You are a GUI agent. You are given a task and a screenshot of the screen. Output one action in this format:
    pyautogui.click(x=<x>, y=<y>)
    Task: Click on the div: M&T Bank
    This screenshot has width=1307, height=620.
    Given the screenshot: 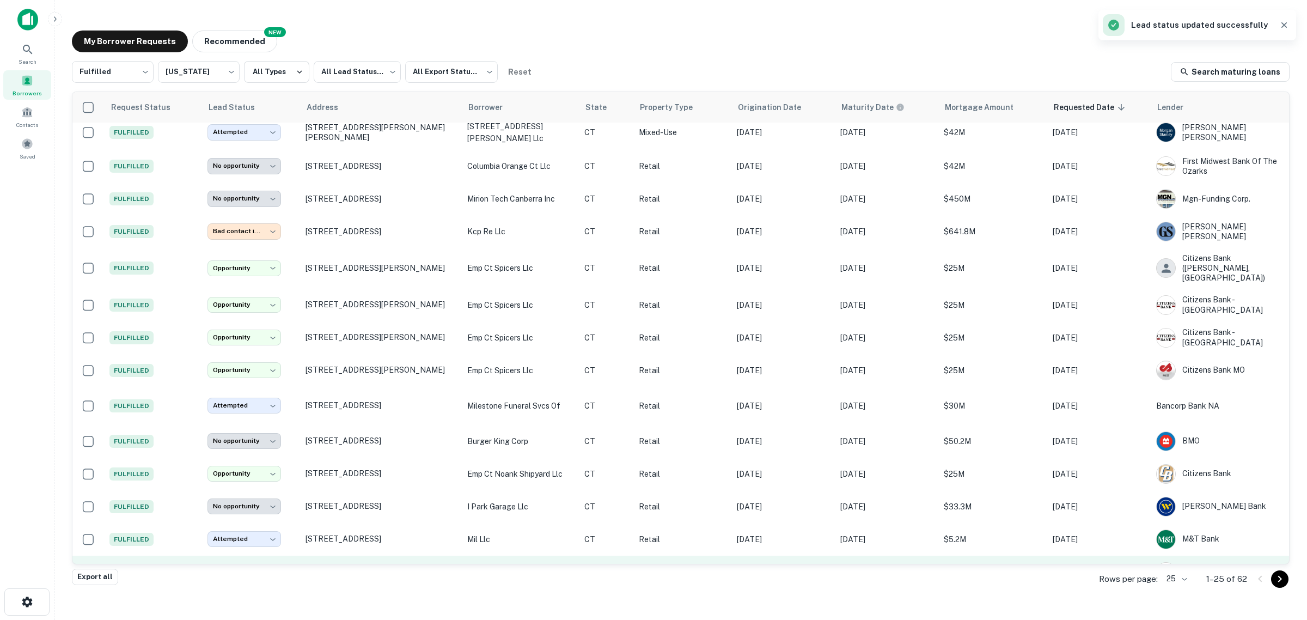 What is the action you would take?
    pyautogui.click(x=1220, y=539)
    